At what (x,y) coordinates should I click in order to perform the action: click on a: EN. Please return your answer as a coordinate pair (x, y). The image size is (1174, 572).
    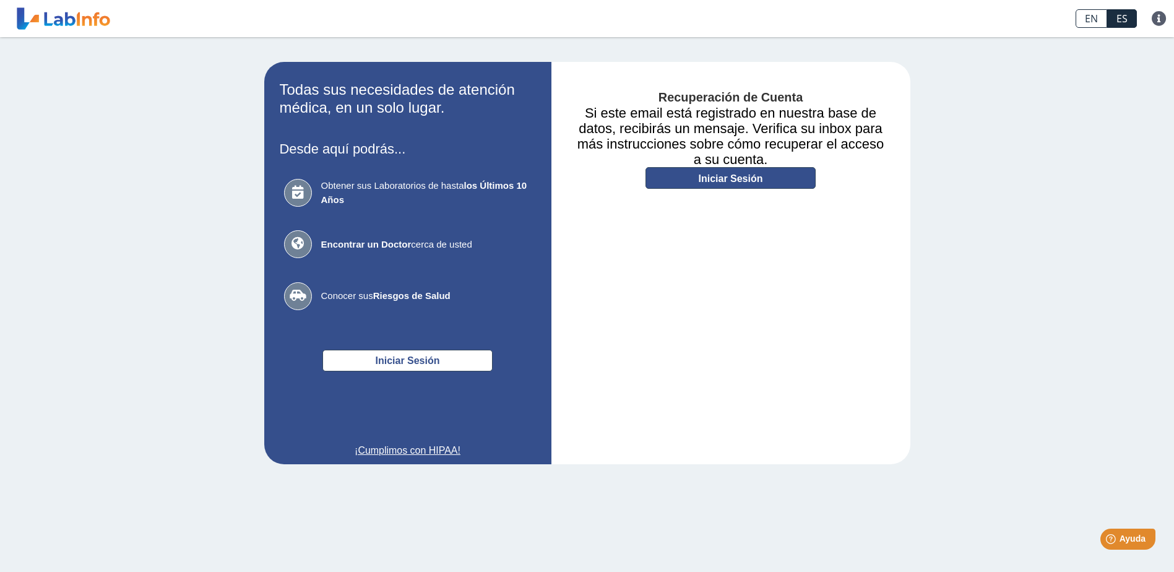
    Looking at the image, I should click on (1091, 19).